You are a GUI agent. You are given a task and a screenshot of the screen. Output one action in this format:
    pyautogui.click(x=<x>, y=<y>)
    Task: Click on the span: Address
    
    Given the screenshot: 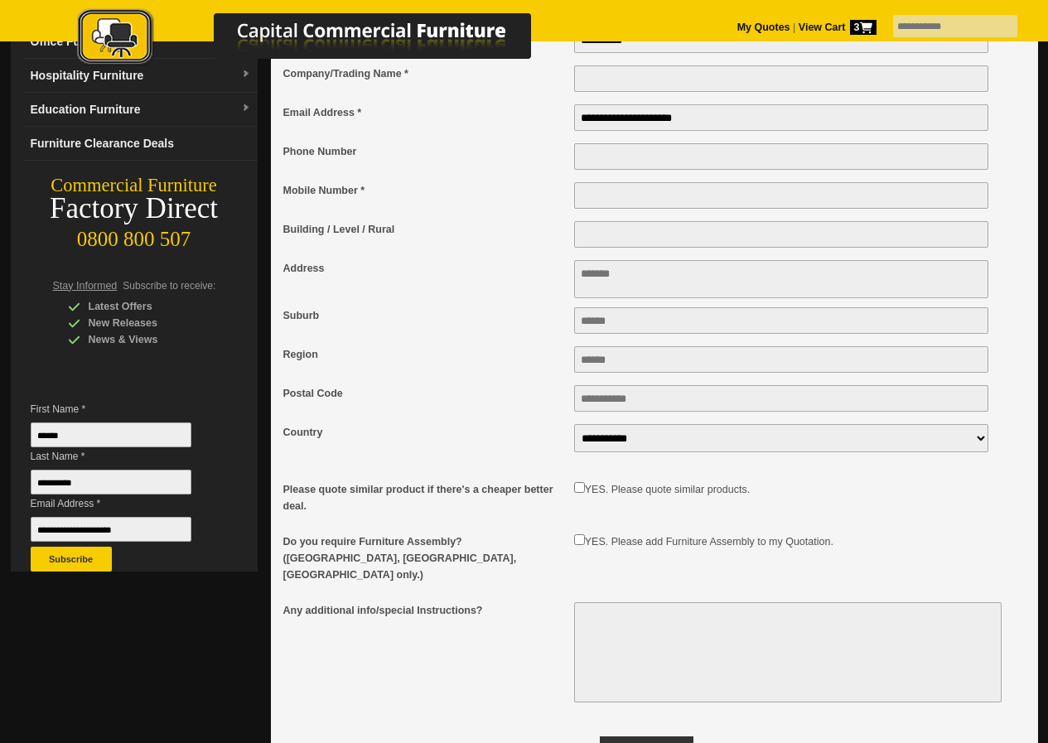 What is the action you would take?
    pyautogui.click(x=424, y=268)
    